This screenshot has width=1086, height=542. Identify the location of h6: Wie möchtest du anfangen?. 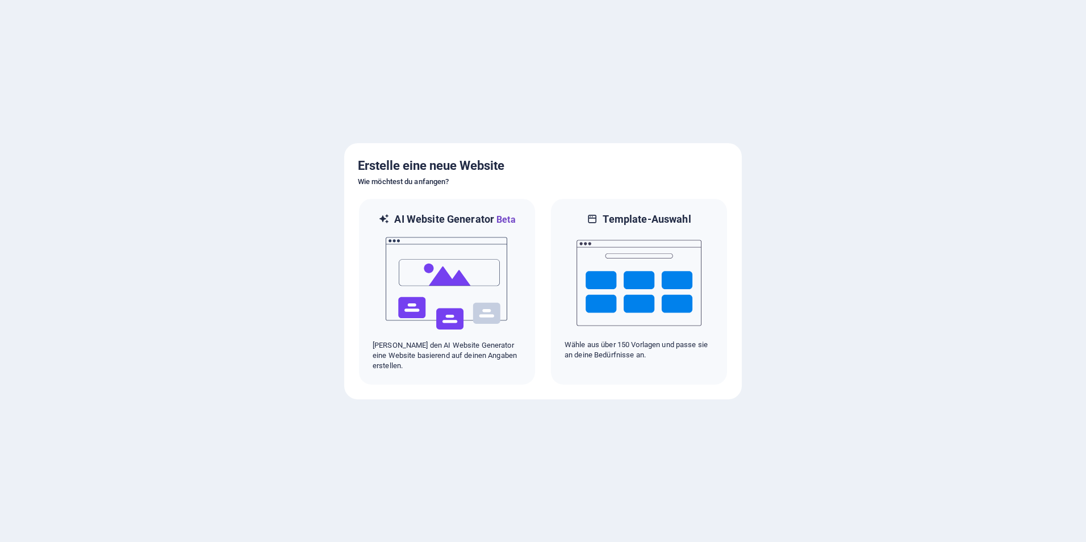
(543, 182).